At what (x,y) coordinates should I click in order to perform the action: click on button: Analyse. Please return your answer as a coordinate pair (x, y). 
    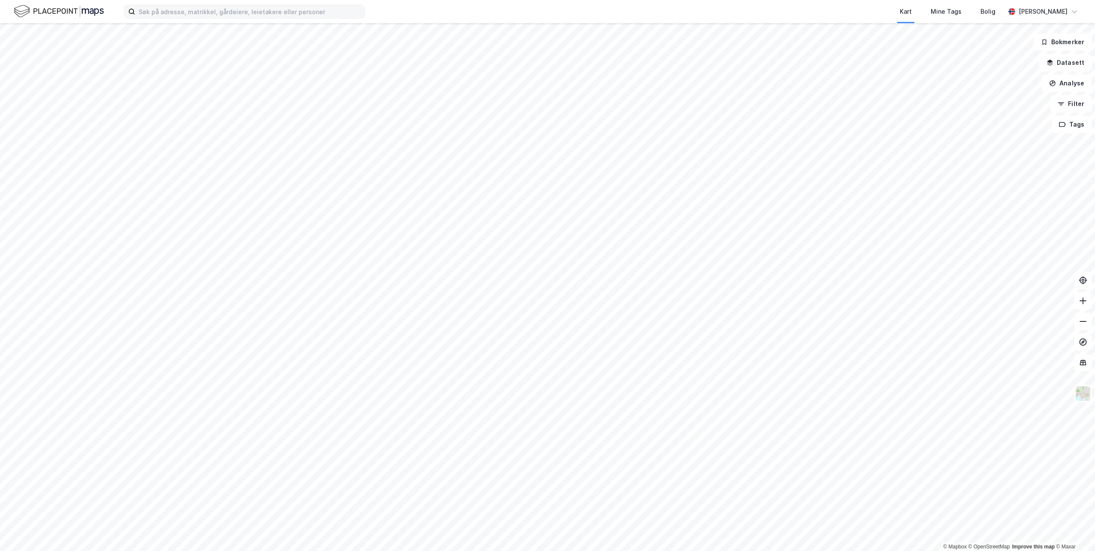
    Looking at the image, I should click on (1067, 83).